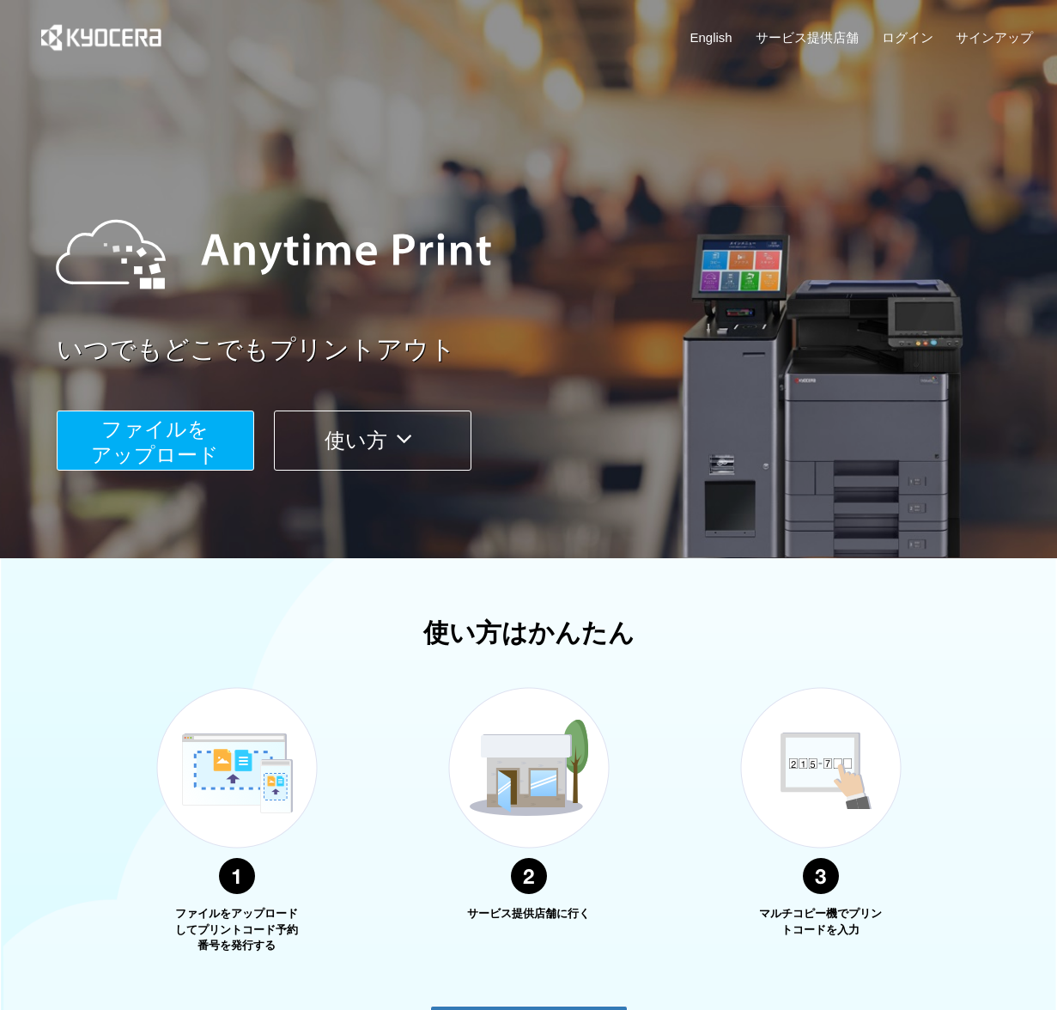  Describe the element at coordinates (155, 441) in the screenshot. I see `button: ファイルを​​アップロード` at that location.